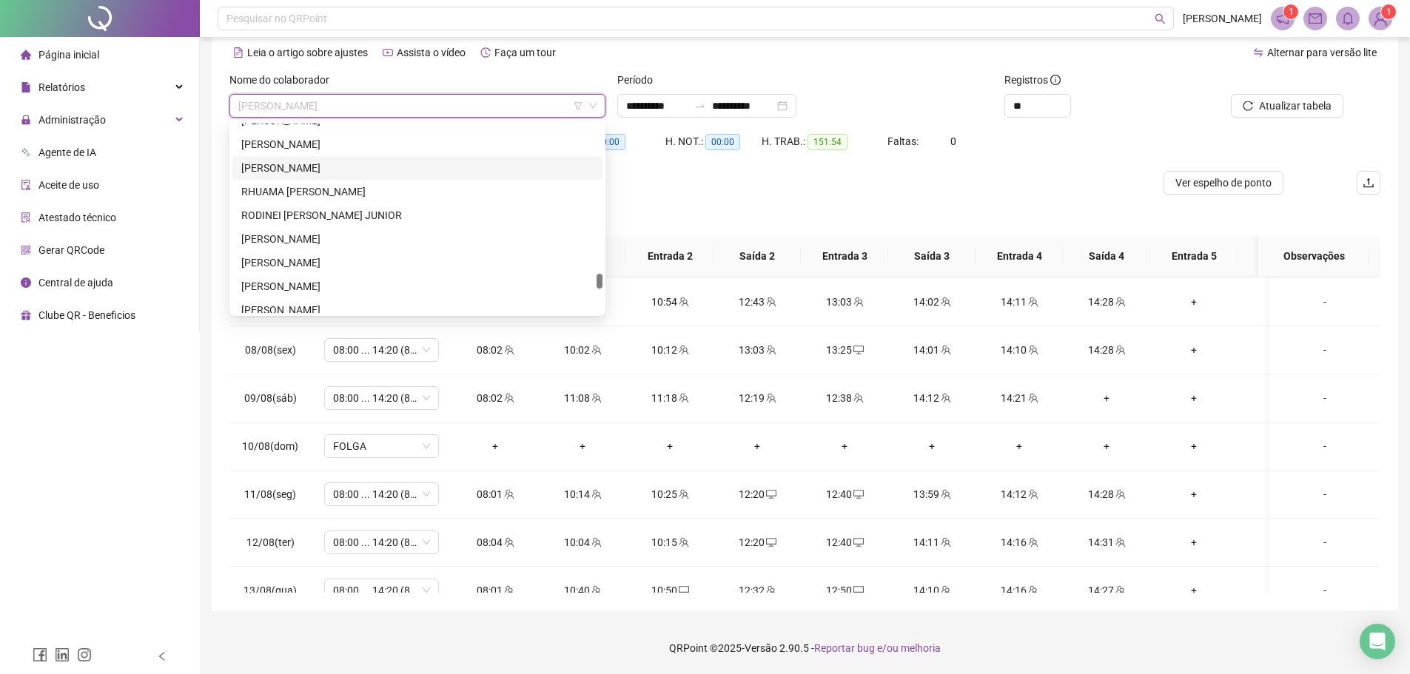  I want to click on span: Aceite de uso, so click(69, 185).